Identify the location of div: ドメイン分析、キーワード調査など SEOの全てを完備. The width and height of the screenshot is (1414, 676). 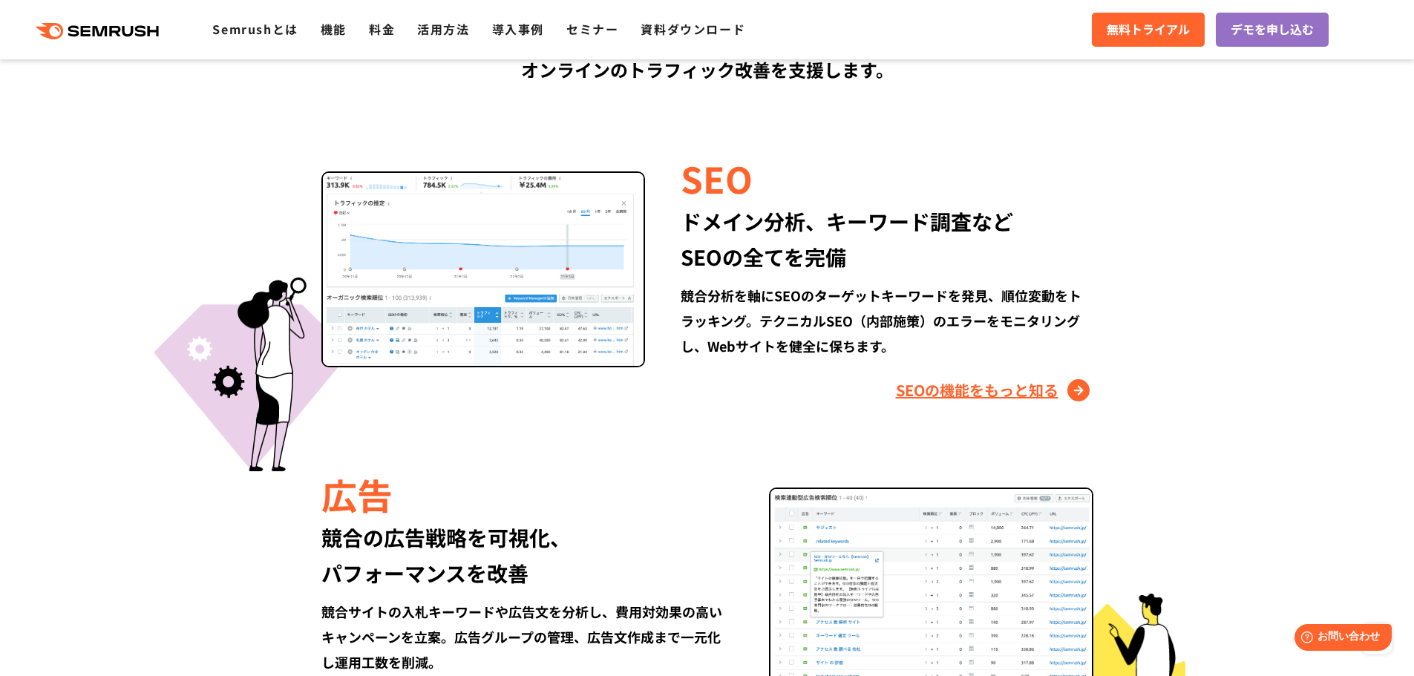
(886, 239).